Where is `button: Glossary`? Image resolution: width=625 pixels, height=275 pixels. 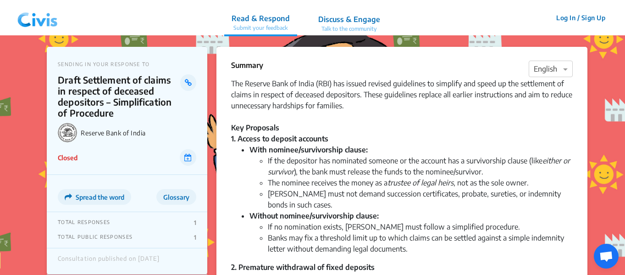
button: Glossary is located at coordinates (176, 197).